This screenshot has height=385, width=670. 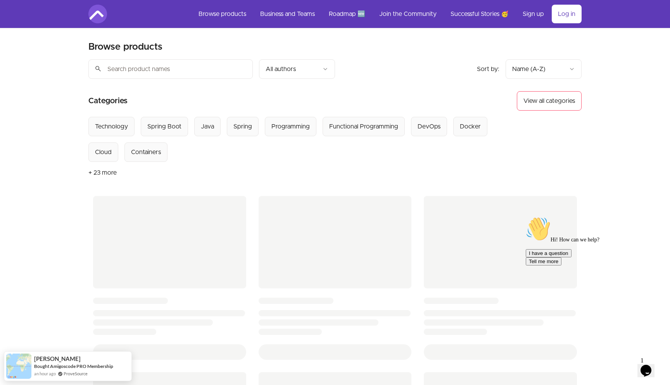 I want to click on div: Containers, so click(x=146, y=152).